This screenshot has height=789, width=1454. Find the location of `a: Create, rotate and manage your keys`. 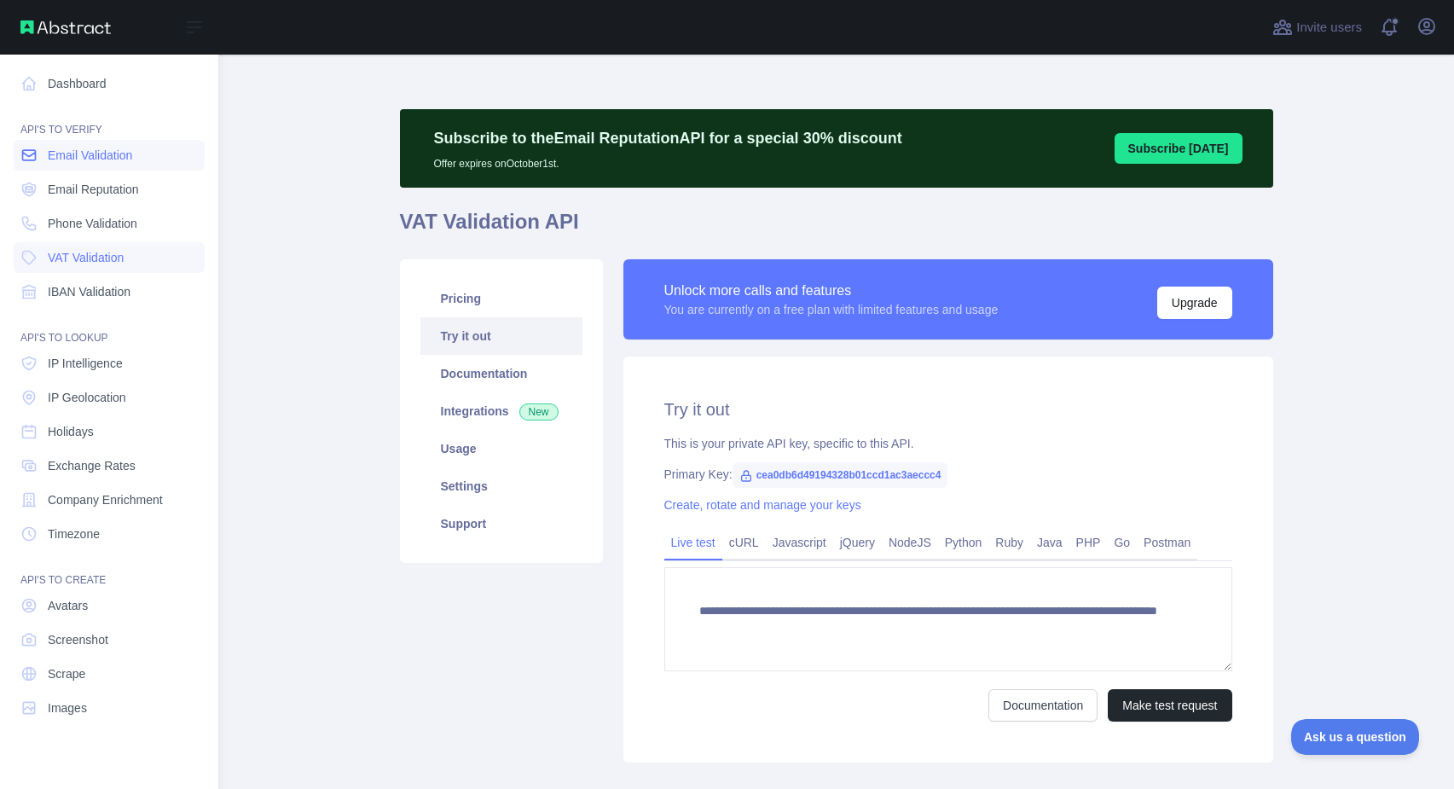

a: Create, rotate and manage your keys is located at coordinates (762, 505).